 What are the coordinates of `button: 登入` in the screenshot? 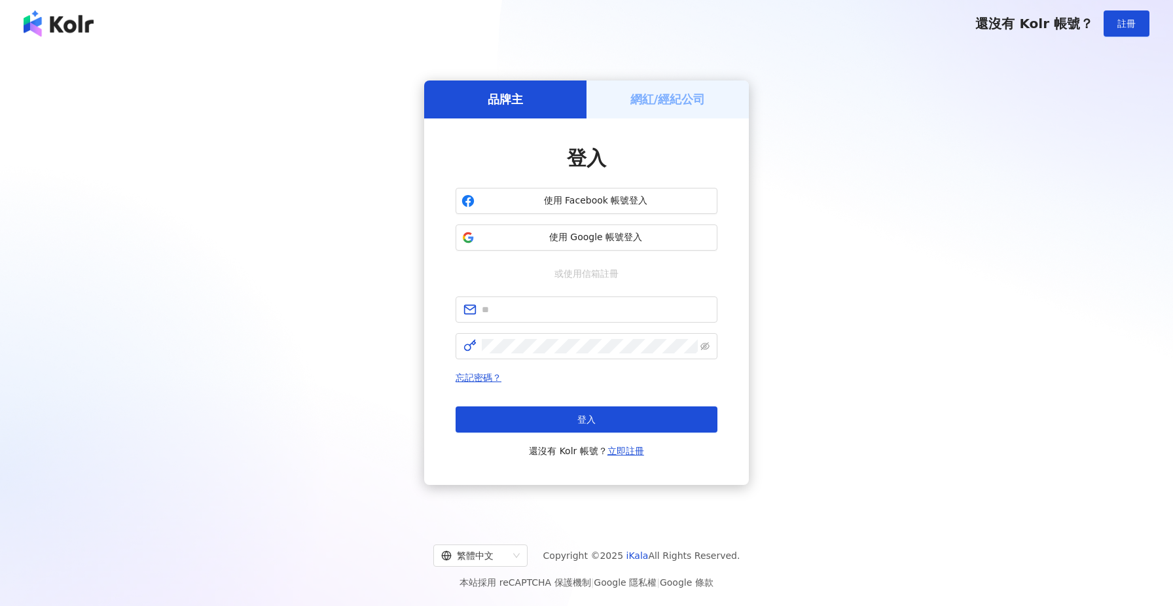 It's located at (587, 420).